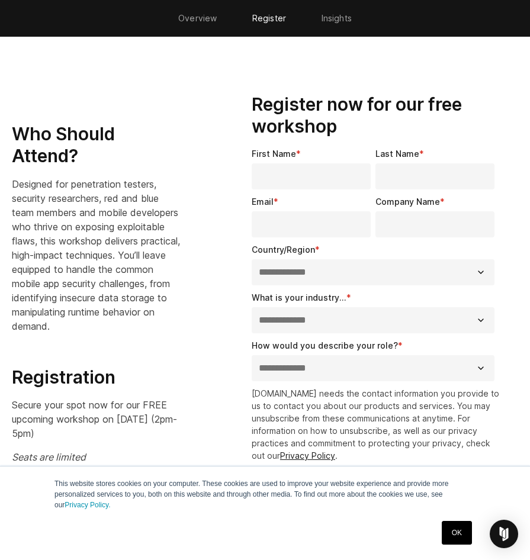 The image size is (530, 560). What do you see at coordinates (96, 378) in the screenshot?
I see `h3: Registration` at bounding box center [96, 378].